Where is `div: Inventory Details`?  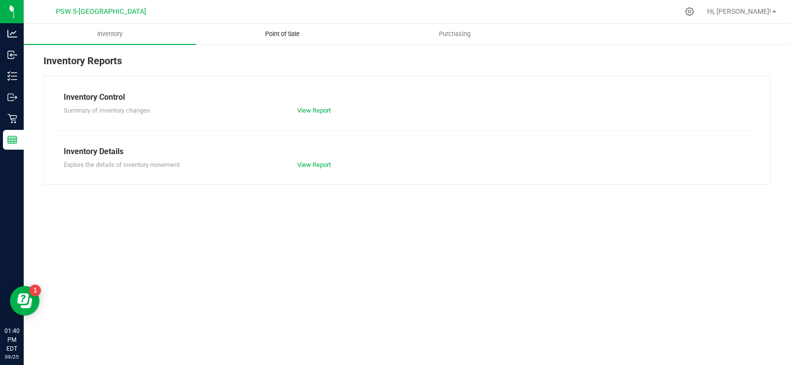 div: Inventory Details is located at coordinates (407, 152).